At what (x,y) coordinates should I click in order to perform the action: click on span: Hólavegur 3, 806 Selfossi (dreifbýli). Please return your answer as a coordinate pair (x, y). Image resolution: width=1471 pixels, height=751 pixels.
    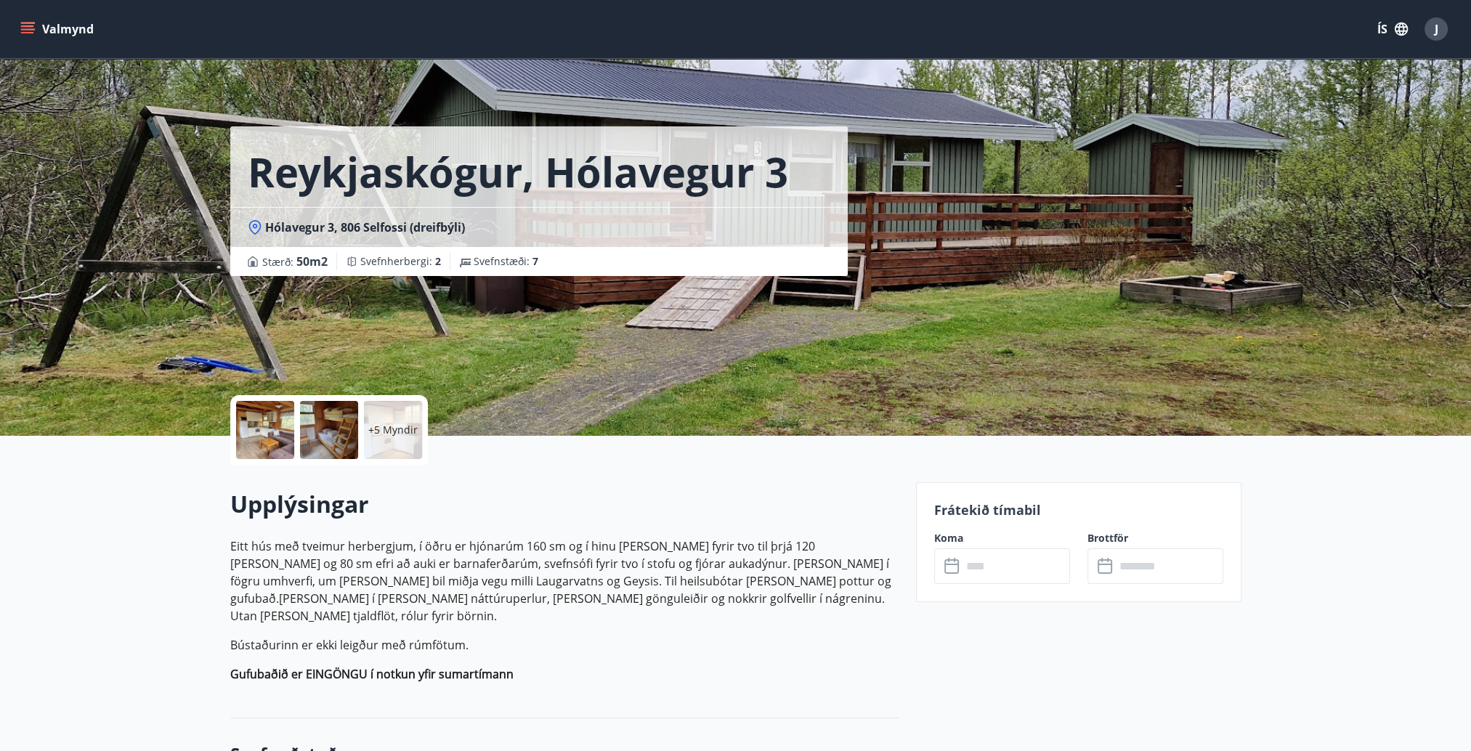
    Looking at the image, I should click on (365, 227).